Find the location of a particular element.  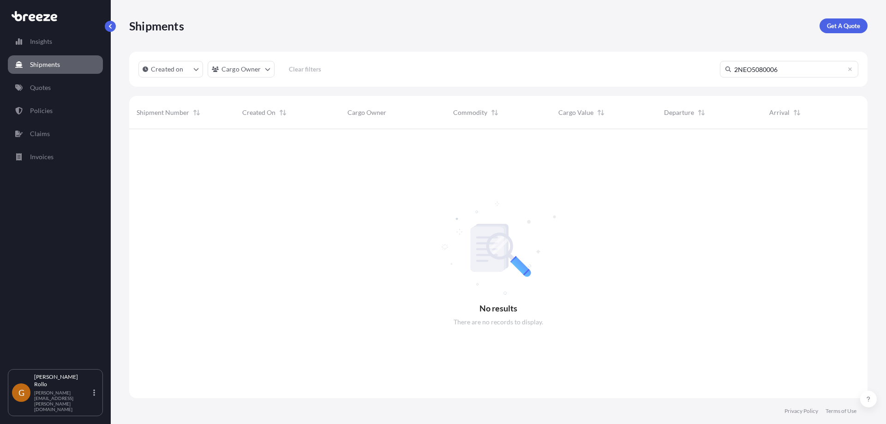

span: Arrival is located at coordinates (780, 113).